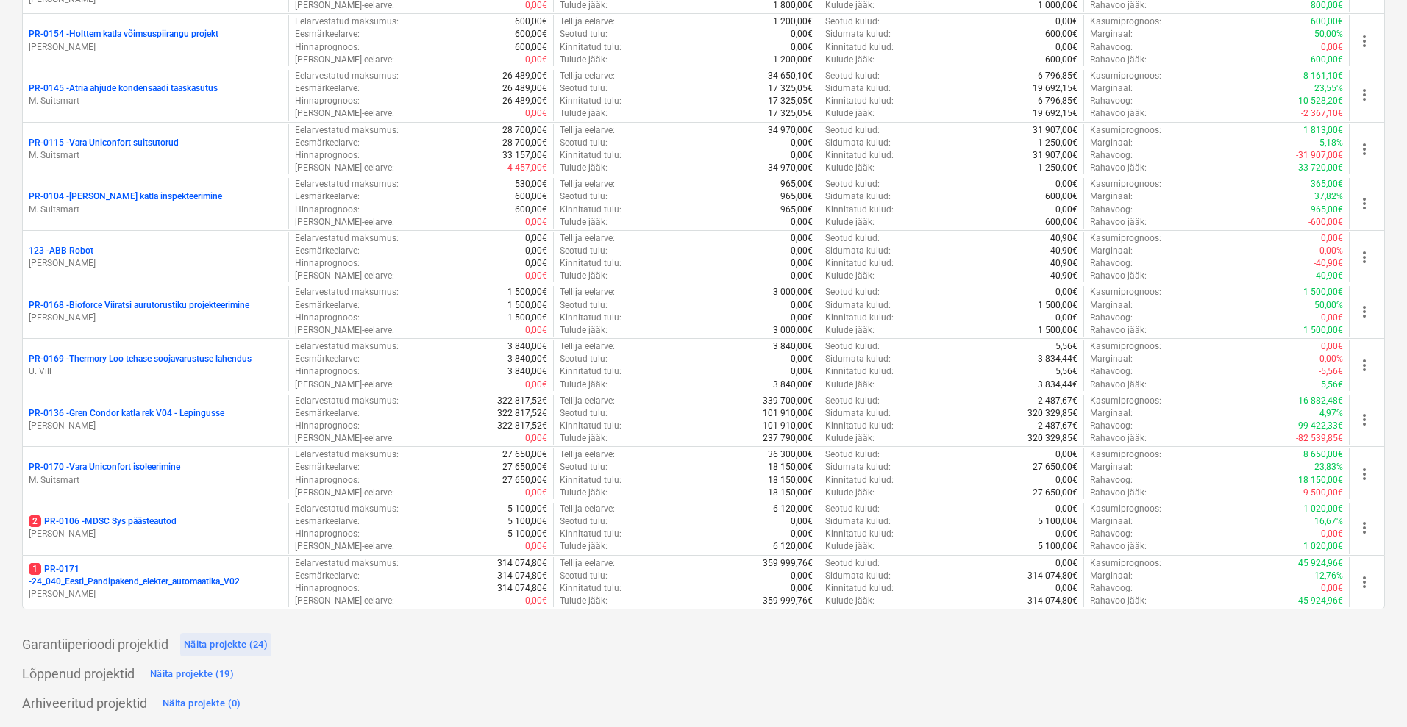  What do you see at coordinates (155, 366) in the screenshot?
I see `div: PR-0169 -Thermory Loo tehase soojavarustuse lahendusU. Vill` at bounding box center [155, 366].